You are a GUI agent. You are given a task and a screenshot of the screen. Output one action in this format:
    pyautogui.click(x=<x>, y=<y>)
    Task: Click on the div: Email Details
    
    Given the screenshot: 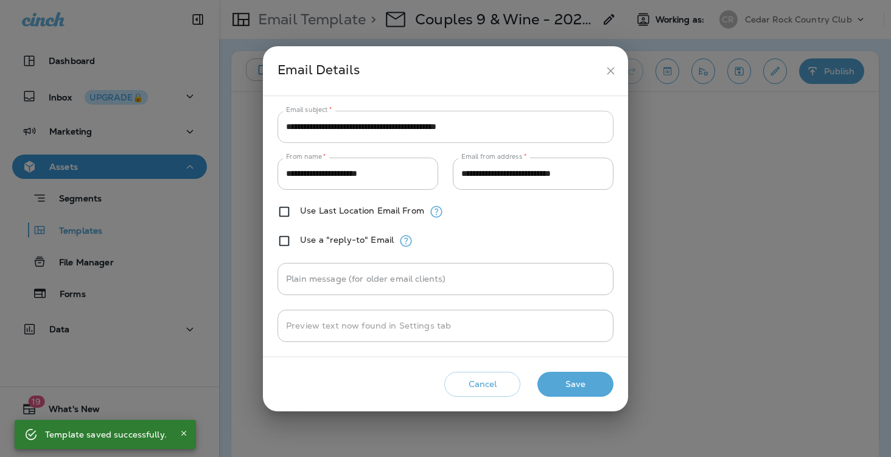 What is the action you would take?
    pyautogui.click(x=438, y=71)
    